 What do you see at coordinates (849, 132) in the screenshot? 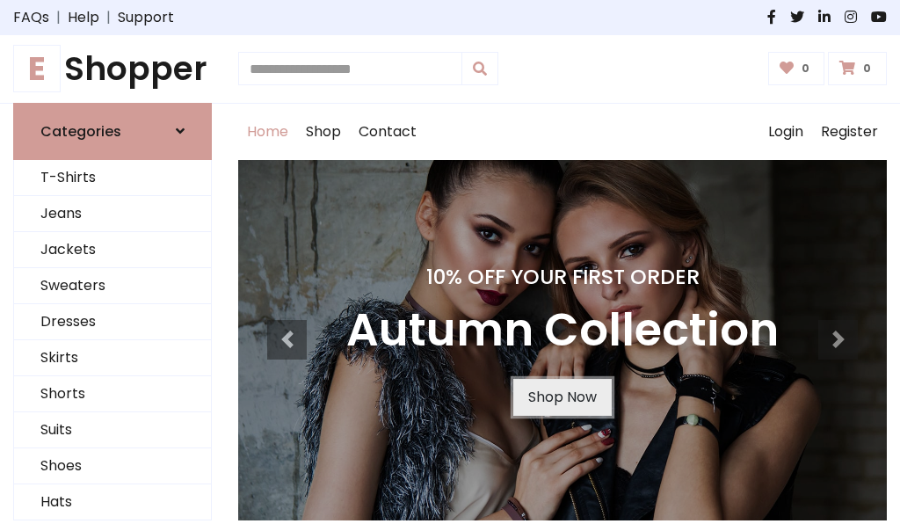
I see `a: Register` at bounding box center [849, 132].